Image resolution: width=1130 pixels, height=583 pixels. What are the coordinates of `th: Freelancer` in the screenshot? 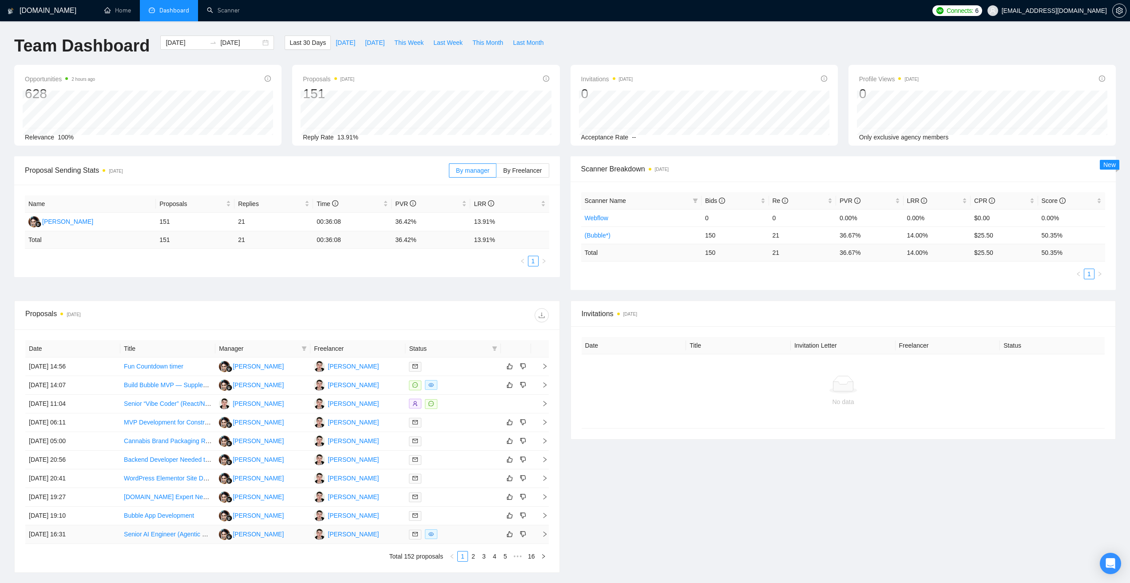 It's located at (948, 345).